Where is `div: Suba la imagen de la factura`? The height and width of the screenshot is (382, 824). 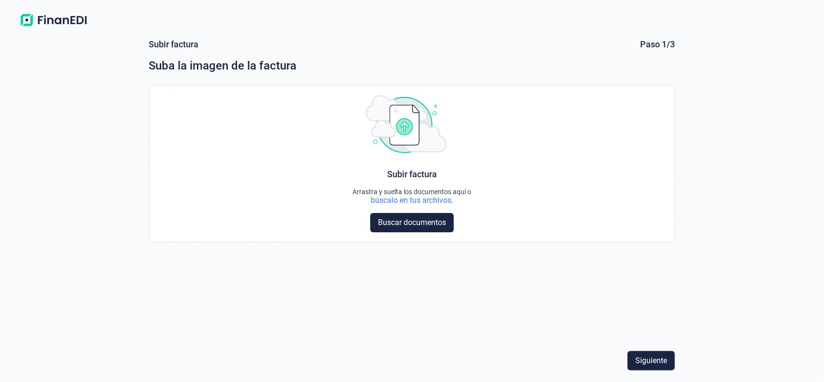
div: Suba la imagen de la factura is located at coordinates (412, 66).